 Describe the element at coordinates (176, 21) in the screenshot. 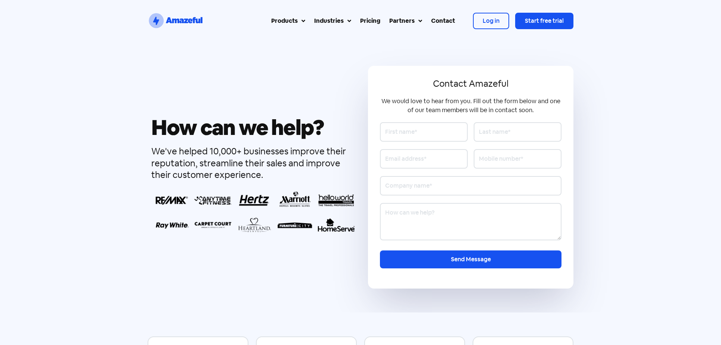

I see `a: SVG link` at that location.